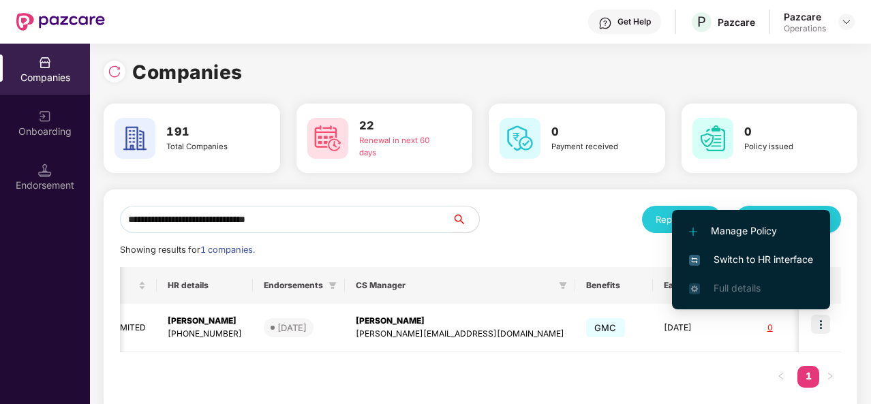 The image size is (871, 404). I want to click on div: Total Companies, so click(209, 147).